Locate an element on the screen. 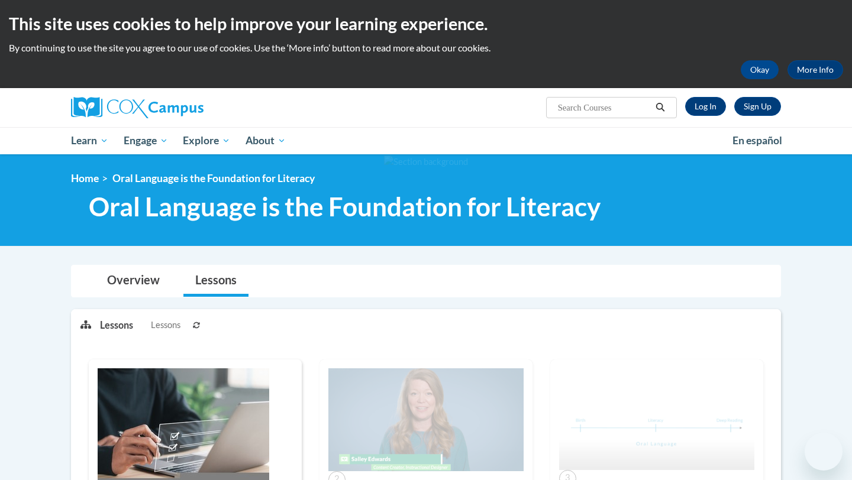  h2: This site uses cookies to help improve your learning experience. is located at coordinates (426, 24).